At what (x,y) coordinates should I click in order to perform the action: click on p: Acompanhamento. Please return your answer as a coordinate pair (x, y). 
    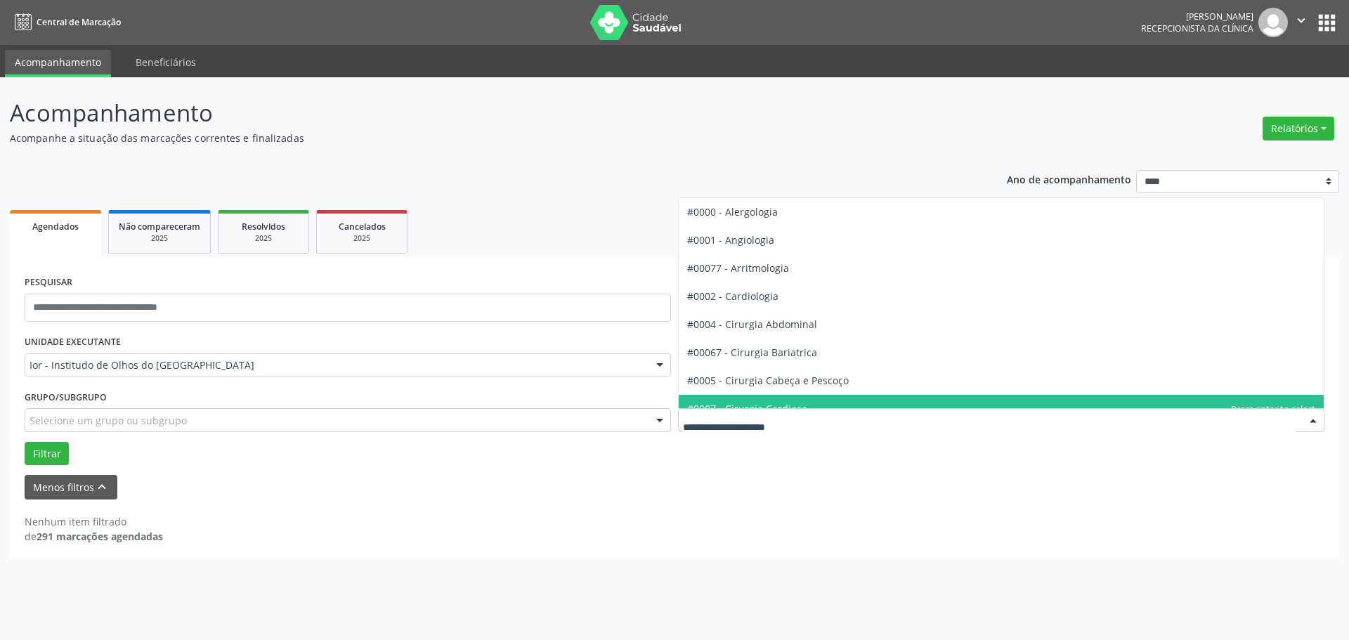
    Looking at the image, I should click on (475, 113).